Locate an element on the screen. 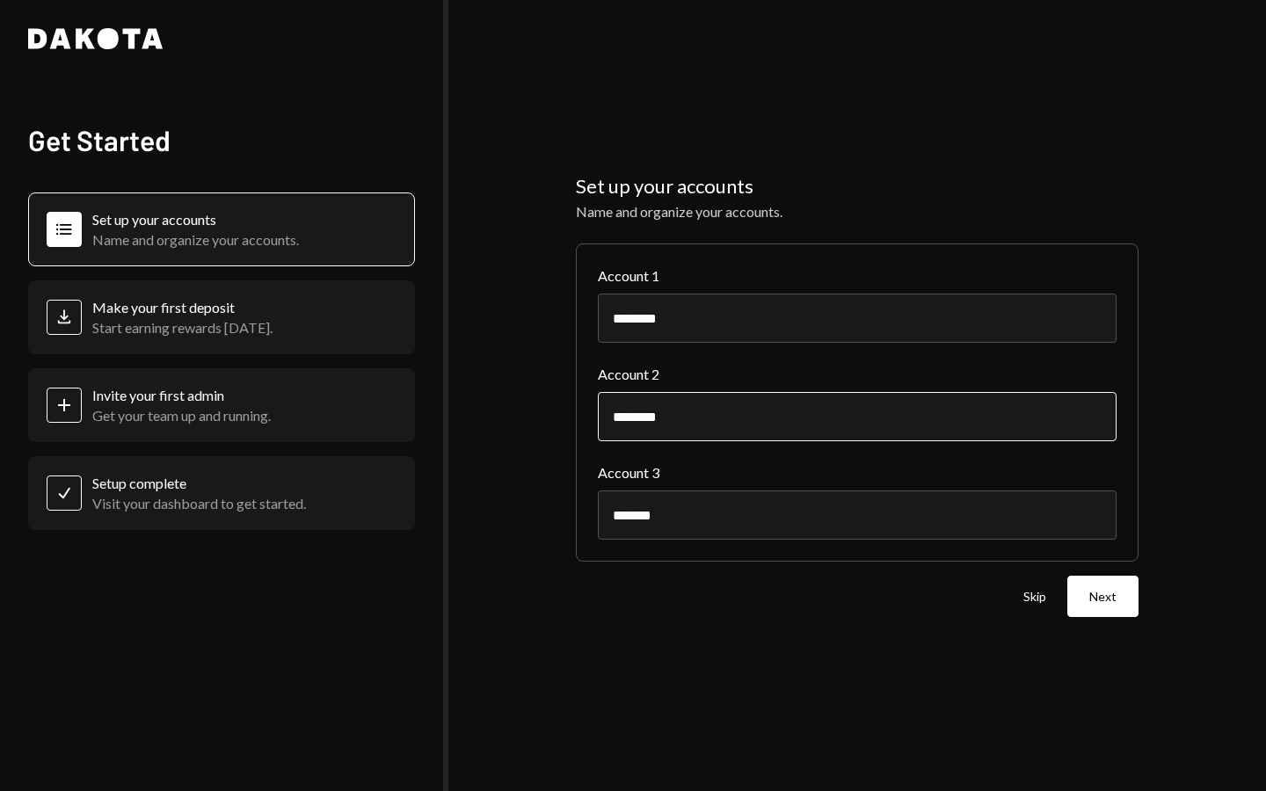  h2: Set up your accounts is located at coordinates (857, 186).